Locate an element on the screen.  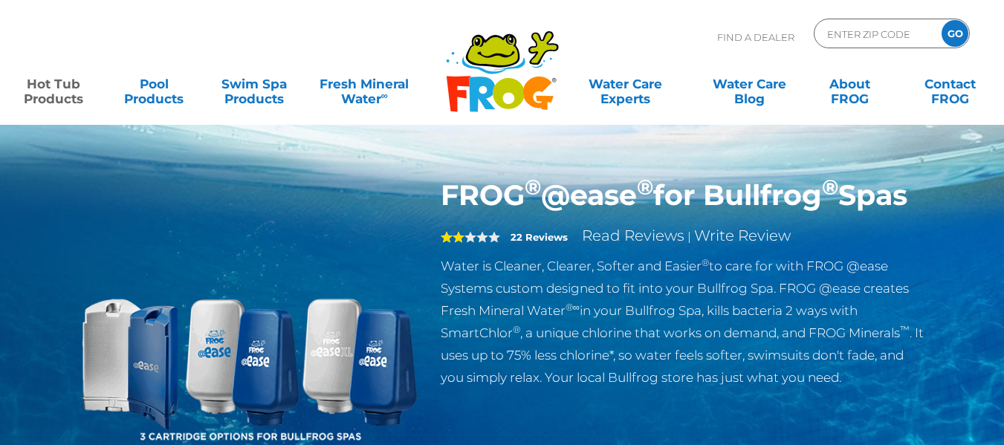
a: Hot TubProducts is located at coordinates (54, 84).